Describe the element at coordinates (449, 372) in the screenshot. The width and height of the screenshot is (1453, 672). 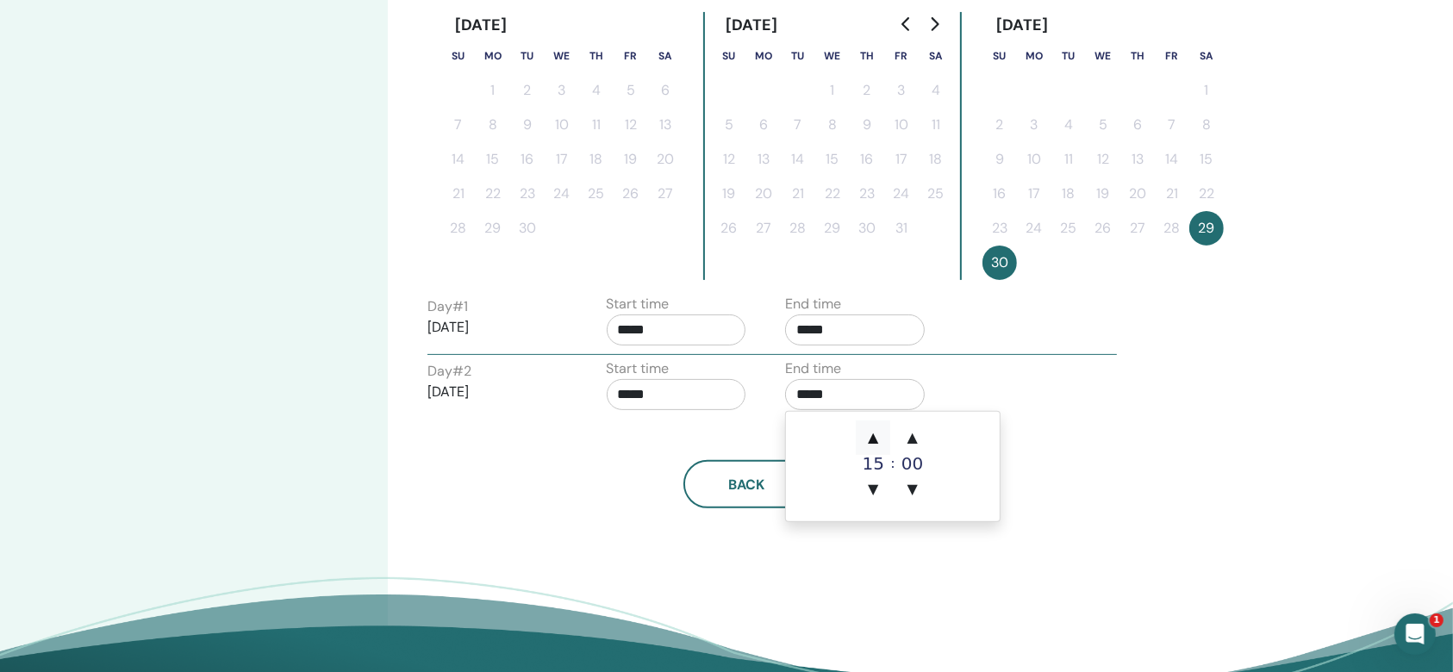
I see `label: Day # 2` at that location.